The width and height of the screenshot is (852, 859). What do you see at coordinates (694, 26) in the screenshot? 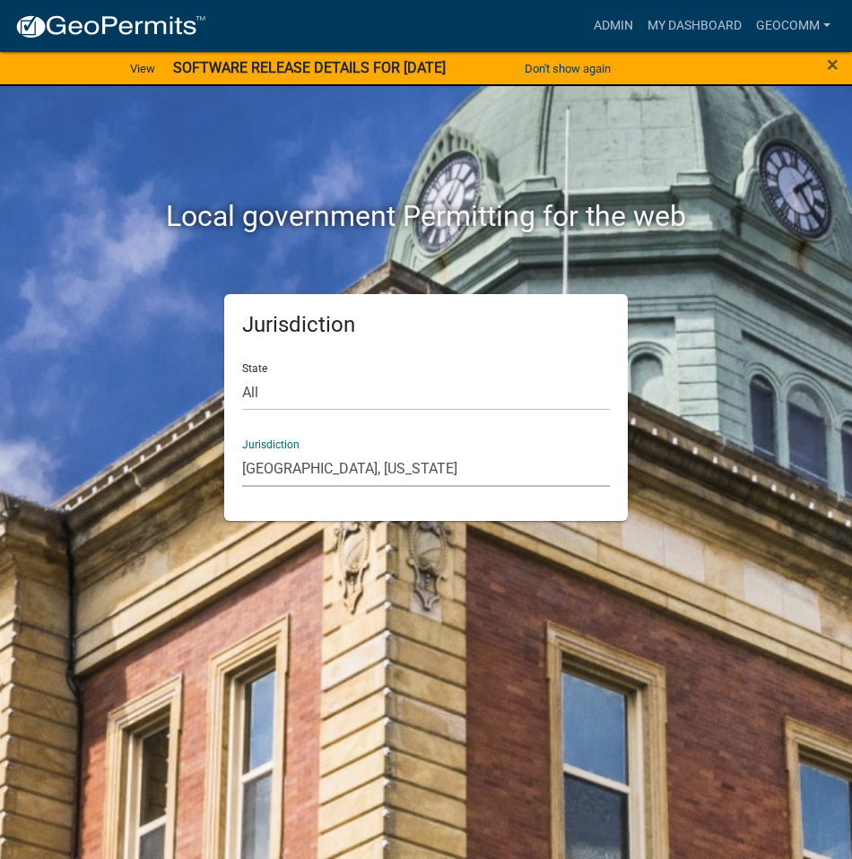
I see `a: My Dashboard` at bounding box center [694, 26].